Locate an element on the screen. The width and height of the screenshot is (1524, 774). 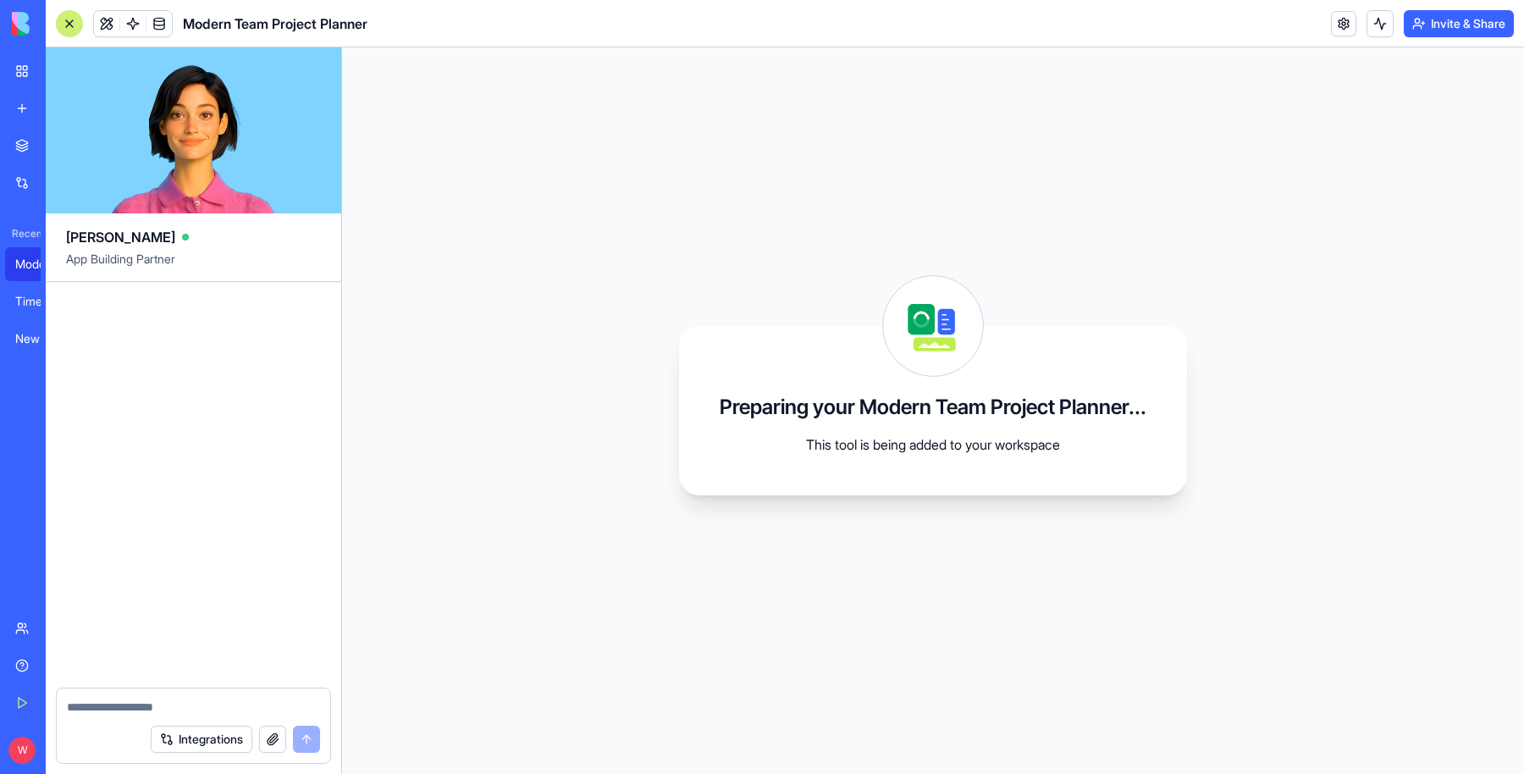
div: Modern Team Project Planner is located at coordinates (39, 264).